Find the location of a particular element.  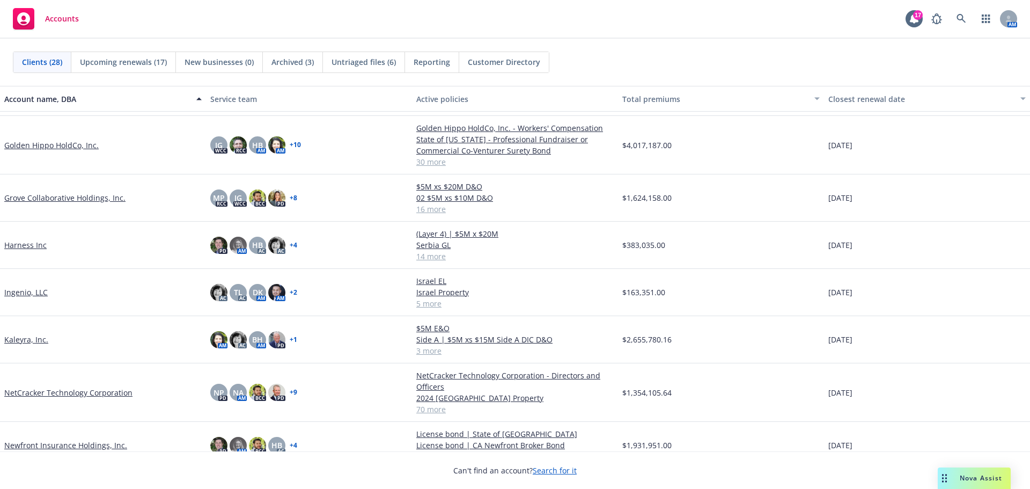

span: Untriaged files (6) is located at coordinates (364, 62).